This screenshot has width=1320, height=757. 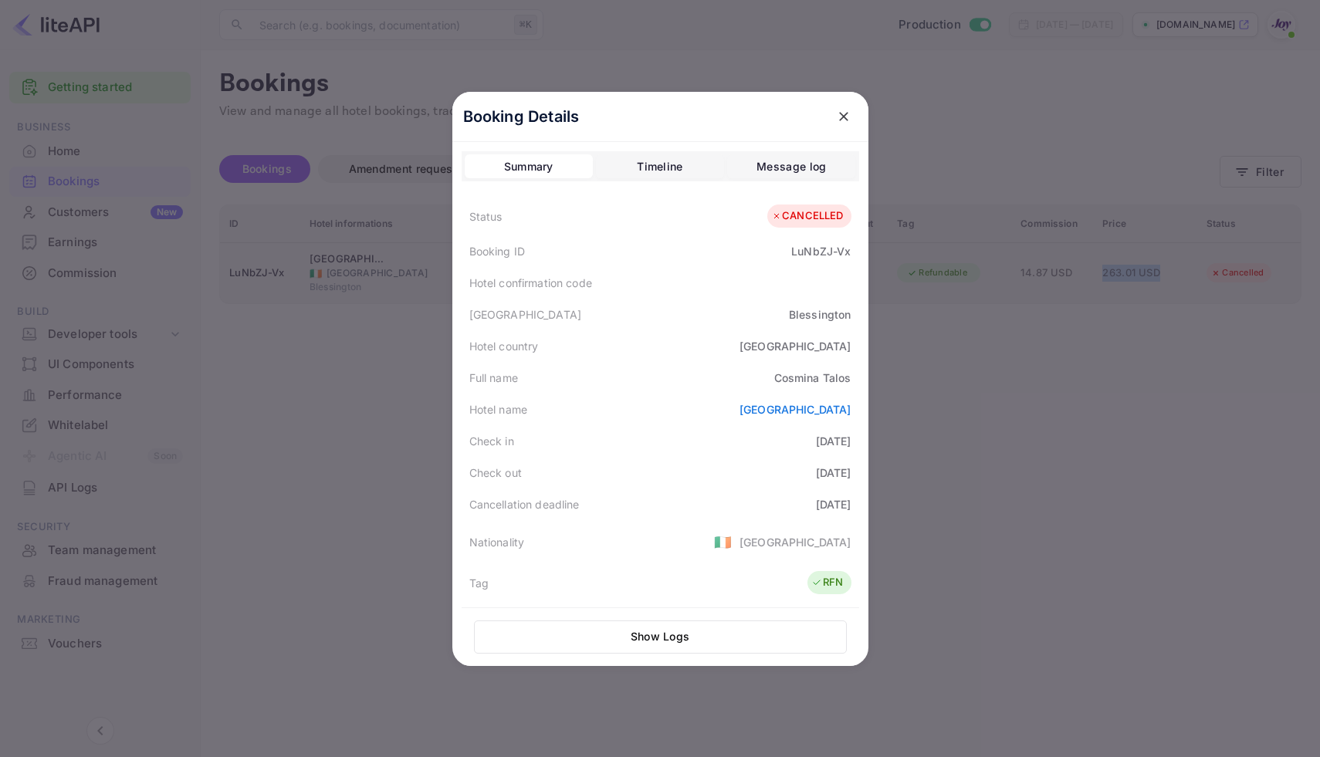 What do you see at coordinates (659, 167) in the screenshot?
I see `div: Timeline` at bounding box center [659, 167].